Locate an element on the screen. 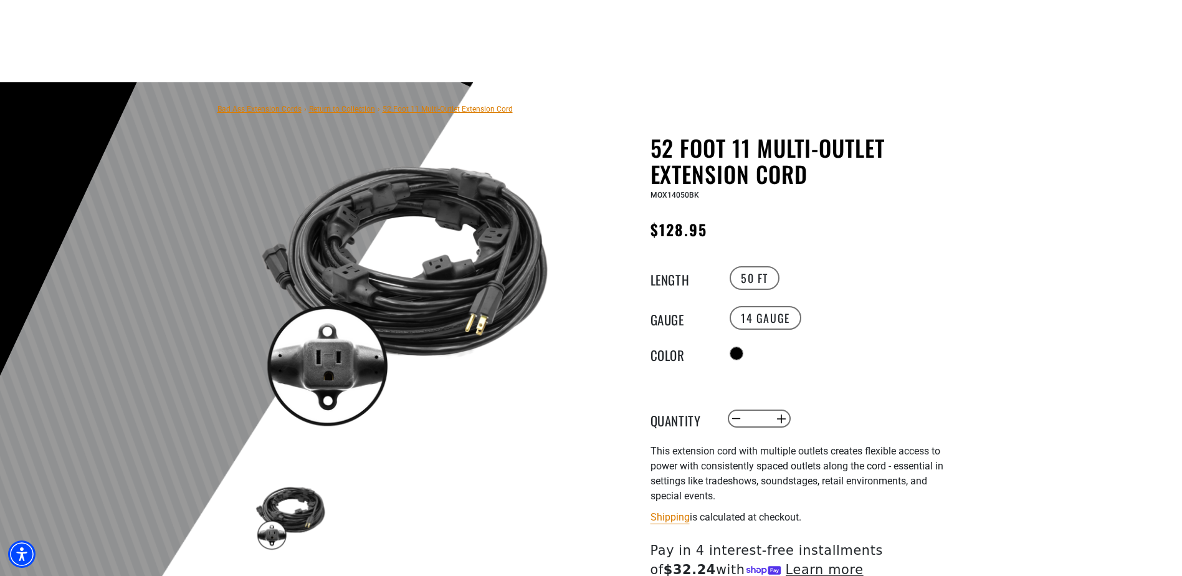 The width and height of the screenshot is (1182, 576). label: Quantity is located at coordinates (682, 419).